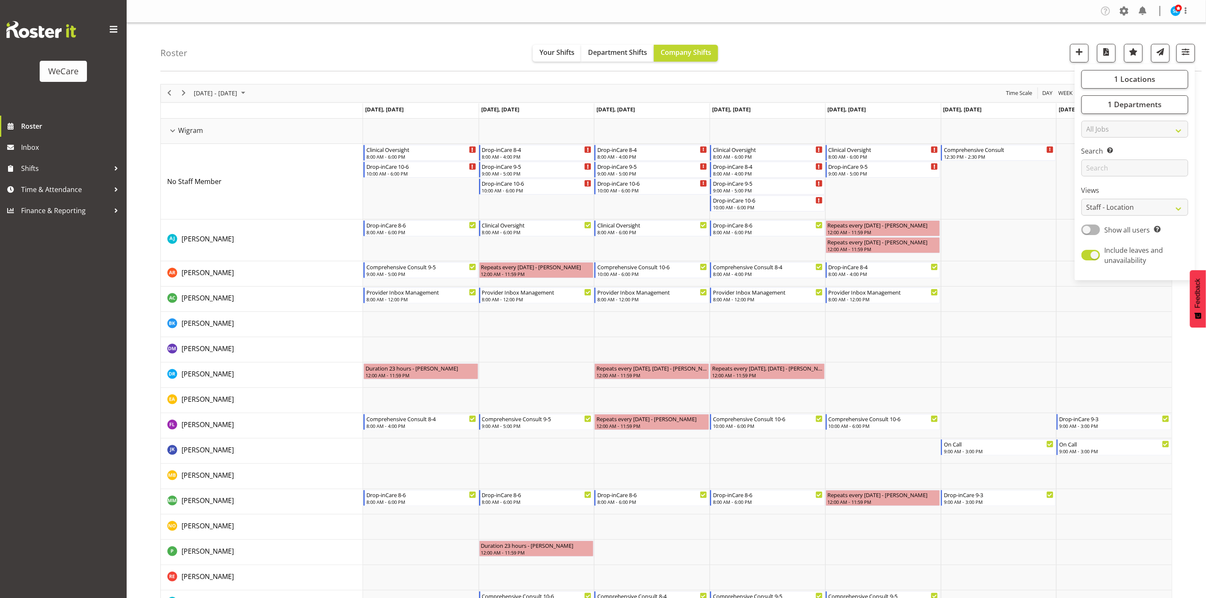 The image size is (1206, 598). Describe the element at coordinates (1065, 93) in the screenshot. I see `button: Timeline Week` at that location.